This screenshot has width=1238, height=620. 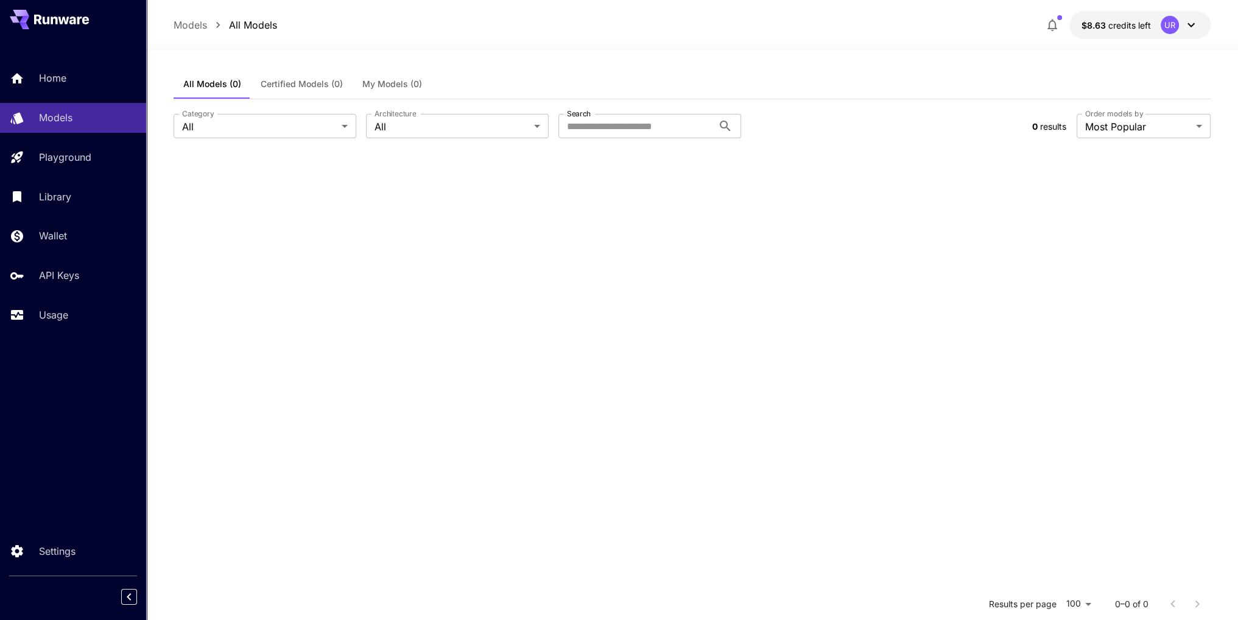 What do you see at coordinates (190, 25) in the screenshot?
I see `a: Models` at bounding box center [190, 25].